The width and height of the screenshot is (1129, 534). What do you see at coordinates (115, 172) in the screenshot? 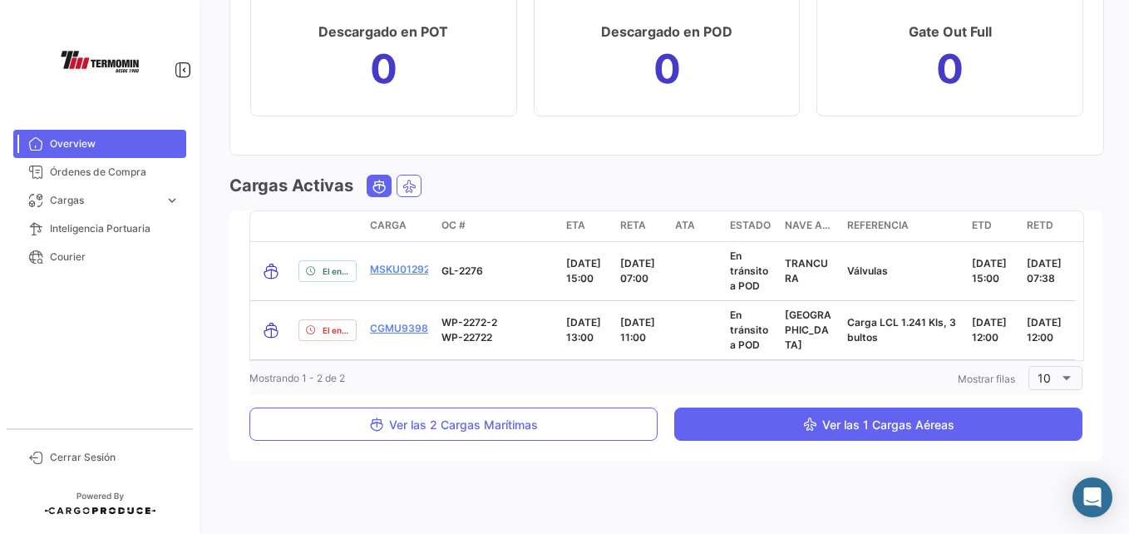
I see `span: Órdenes de Compra` at bounding box center [115, 172].